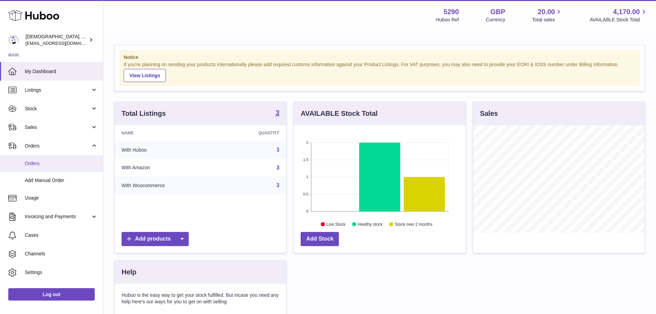 The height and width of the screenshot is (314, 656). I want to click on span: Invoicing and Payments, so click(58, 216).